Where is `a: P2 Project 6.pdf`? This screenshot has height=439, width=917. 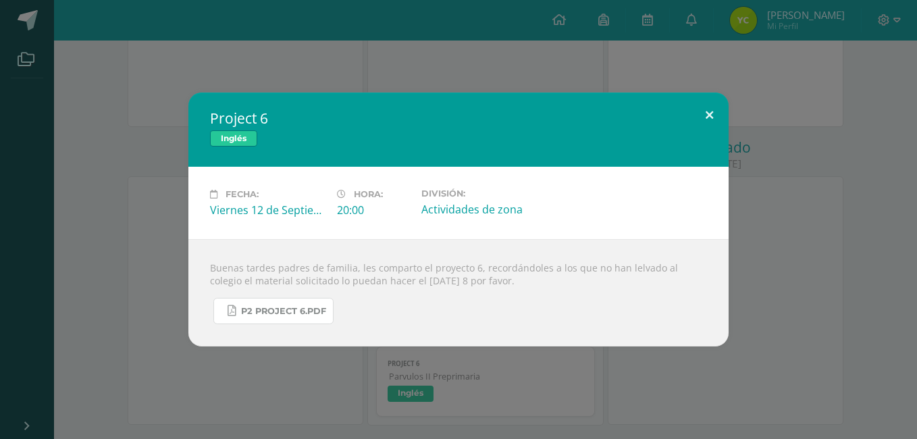
a: P2 Project 6.pdf is located at coordinates (274, 311).